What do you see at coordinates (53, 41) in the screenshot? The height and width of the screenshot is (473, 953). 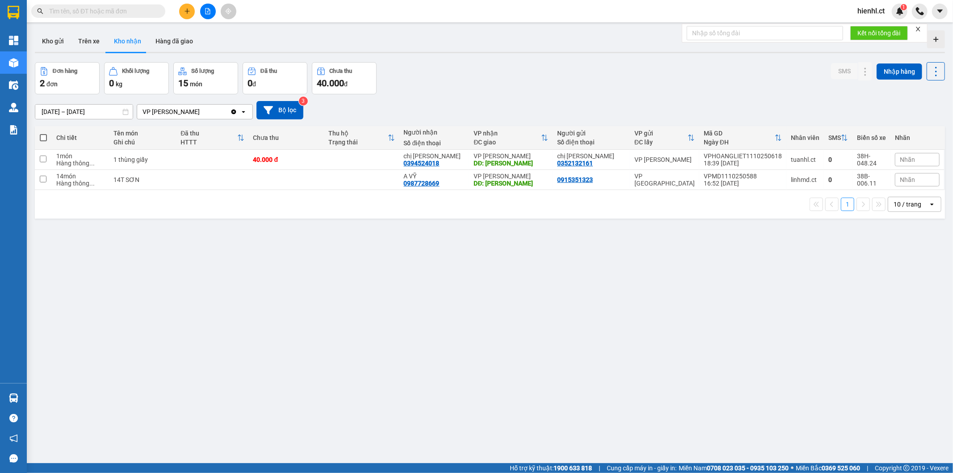 I see `button: Kho gửi` at bounding box center [53, 41].